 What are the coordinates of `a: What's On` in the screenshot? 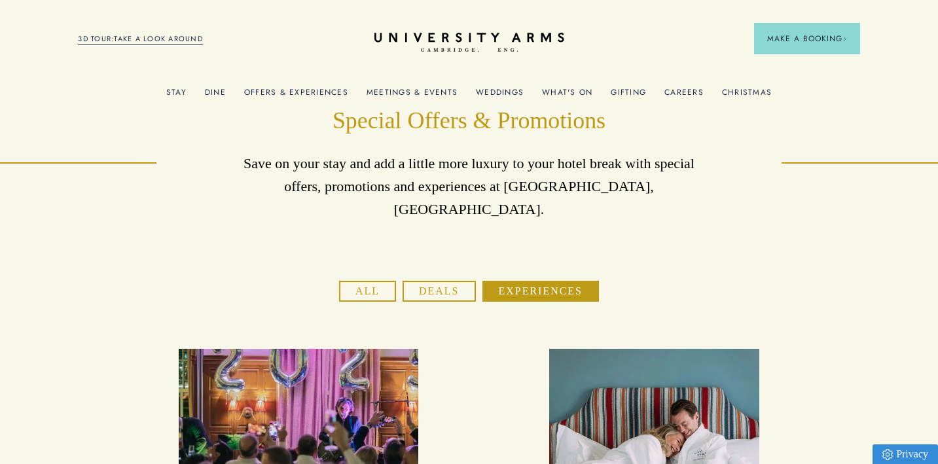 It's located at (567, 96).